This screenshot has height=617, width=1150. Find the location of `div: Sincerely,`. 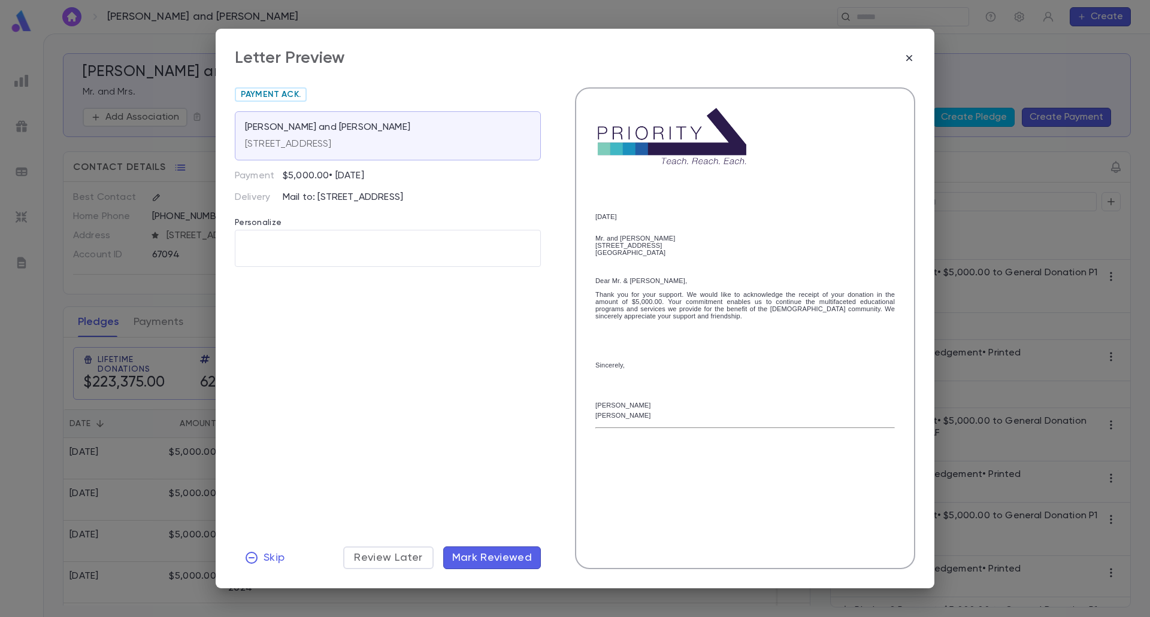

div: Sincerely, is located at coordinates (745, 365).